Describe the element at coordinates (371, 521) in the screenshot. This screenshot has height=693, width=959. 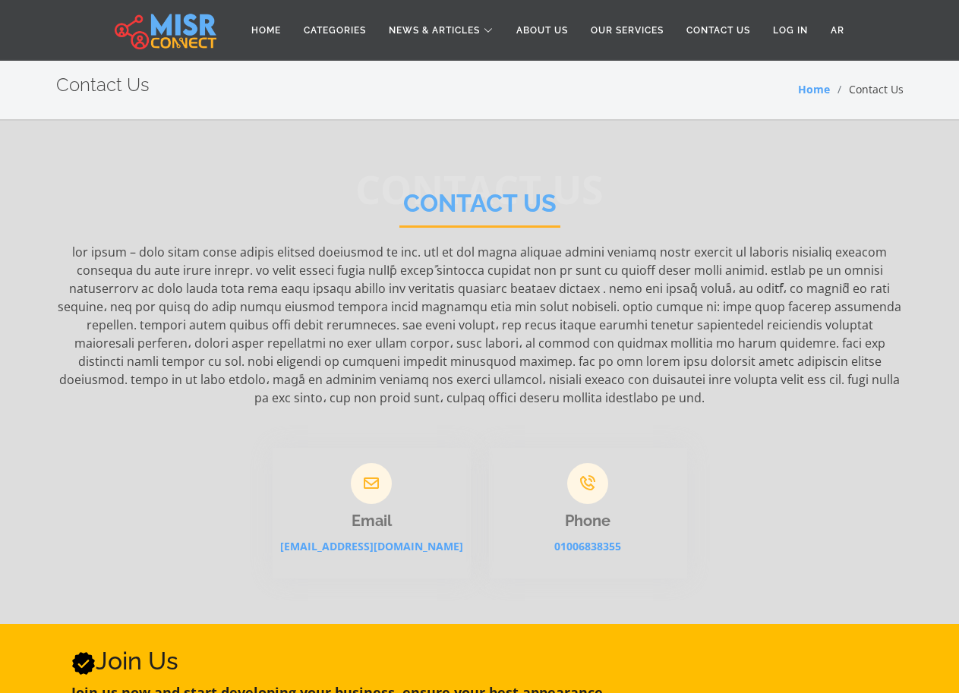
I see `h3: Email` at that location.